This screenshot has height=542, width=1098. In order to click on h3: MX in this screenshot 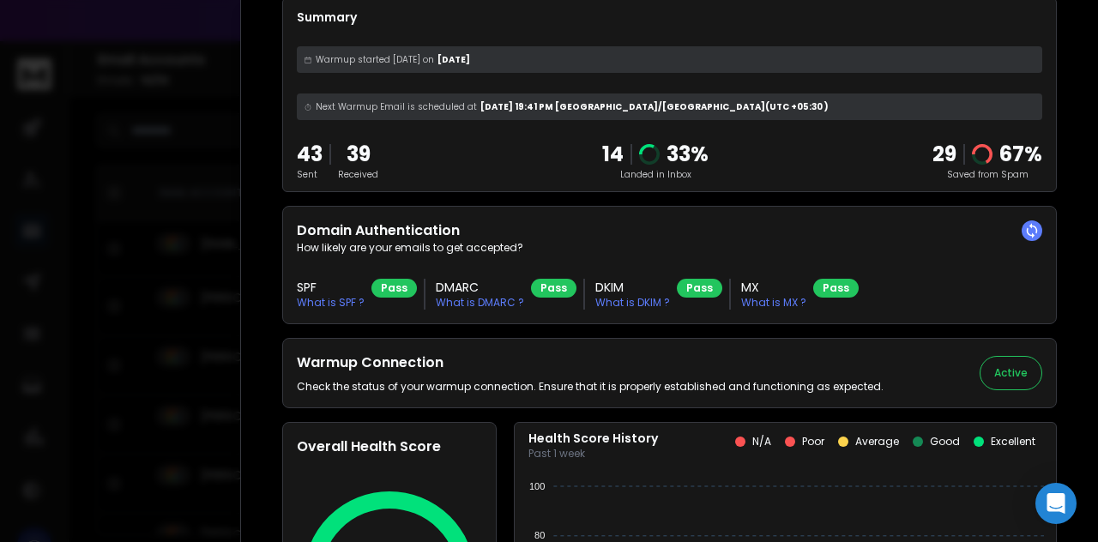, I will do `click(774, 287)`.